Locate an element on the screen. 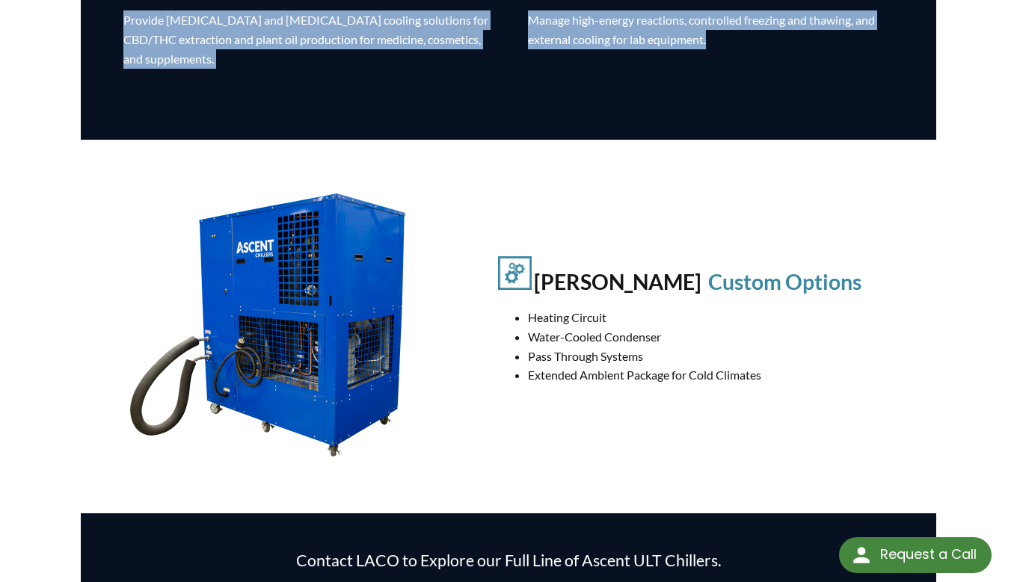 This screenshot has width=1017, height=582. li: Water-Cooled Condenser is located at coordinates (732, 337).